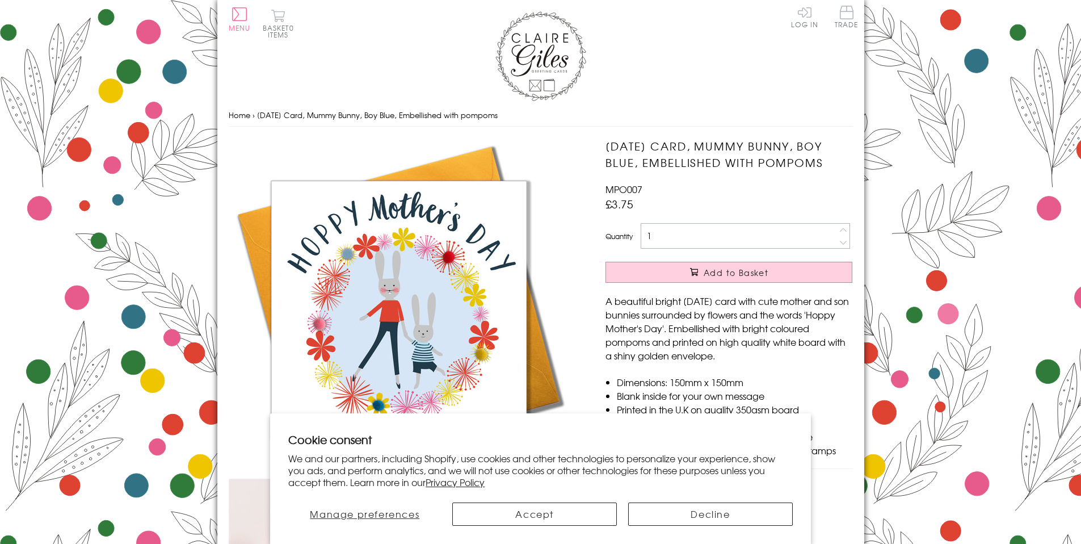 The image size is (1081, 544). Describe the element at coordinates (399, 308) in the screenshot. I see `img: Mother's Day Card, Mummy Bunny, Boy Blue, Embellished with pompoms` at that location.